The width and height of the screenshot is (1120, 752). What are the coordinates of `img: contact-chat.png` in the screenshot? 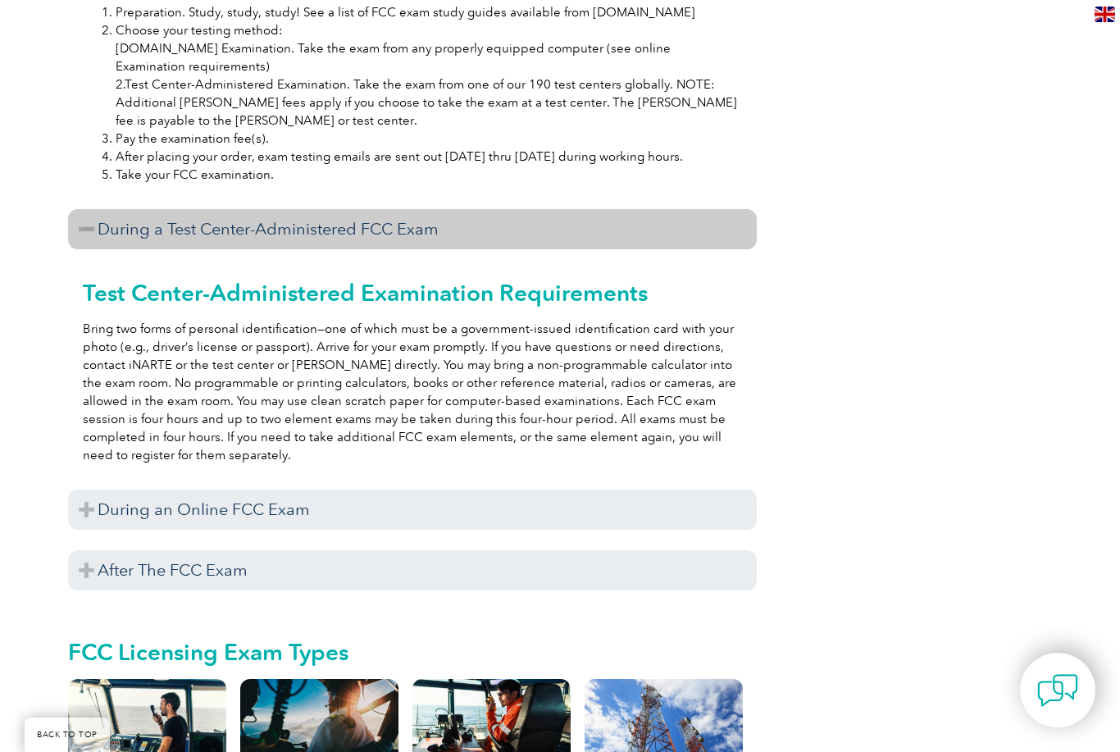 It's located at (1058, 691).